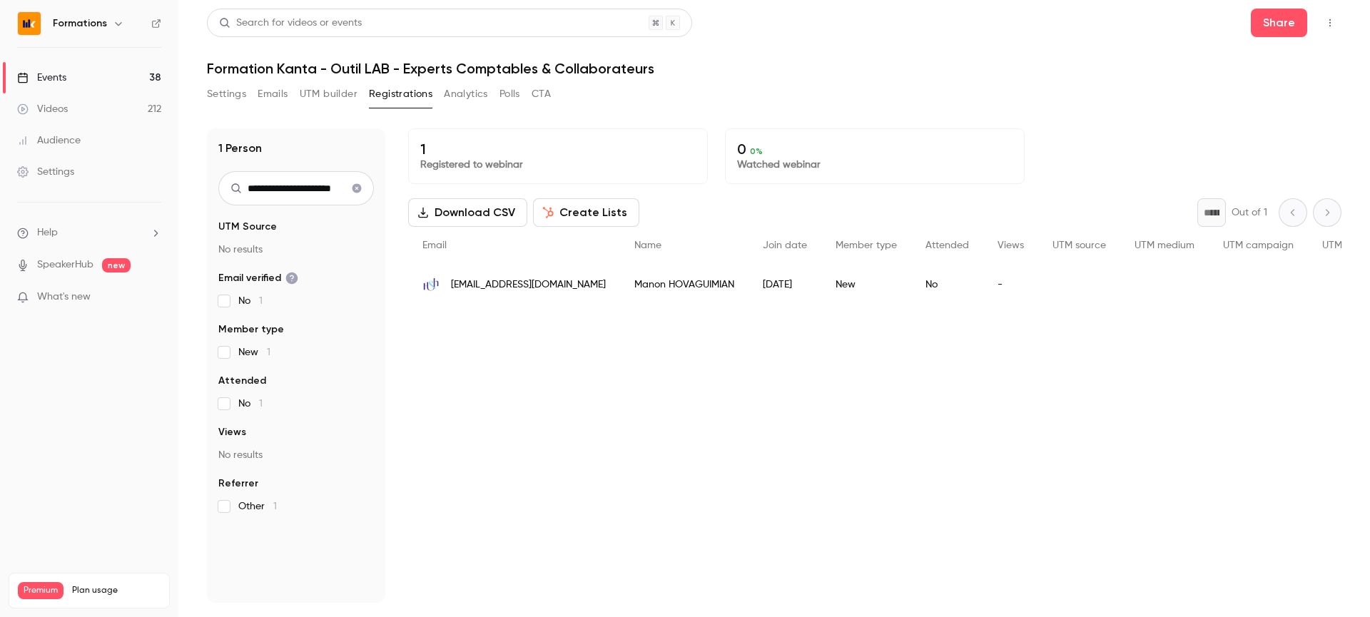  What do you see at coordinates (258, 278) in the screenshot?
I see `span: Email verified` at bounding box center [258, 278].